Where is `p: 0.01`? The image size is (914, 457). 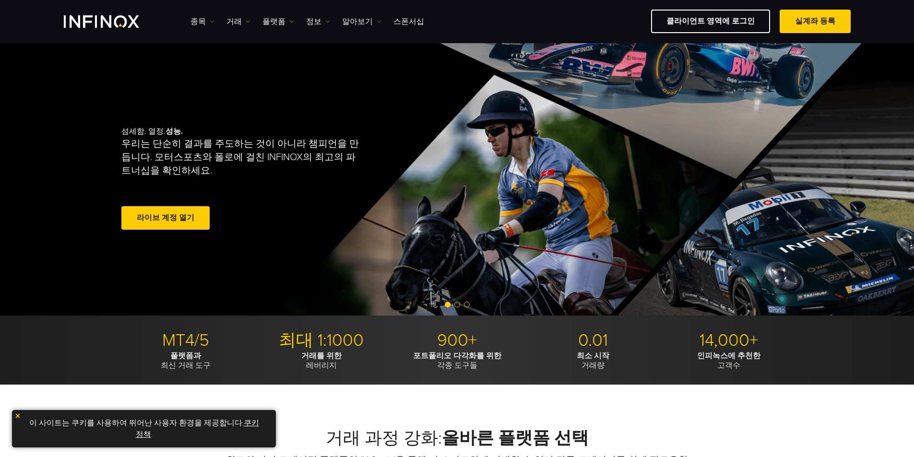 p: 0.01 is located at coordinates (593, 341).